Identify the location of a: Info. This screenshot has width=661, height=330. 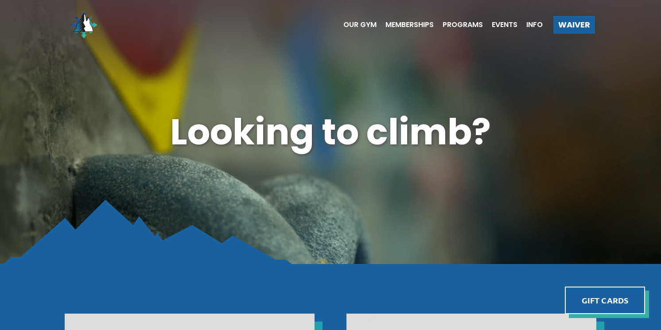
(530, 25).